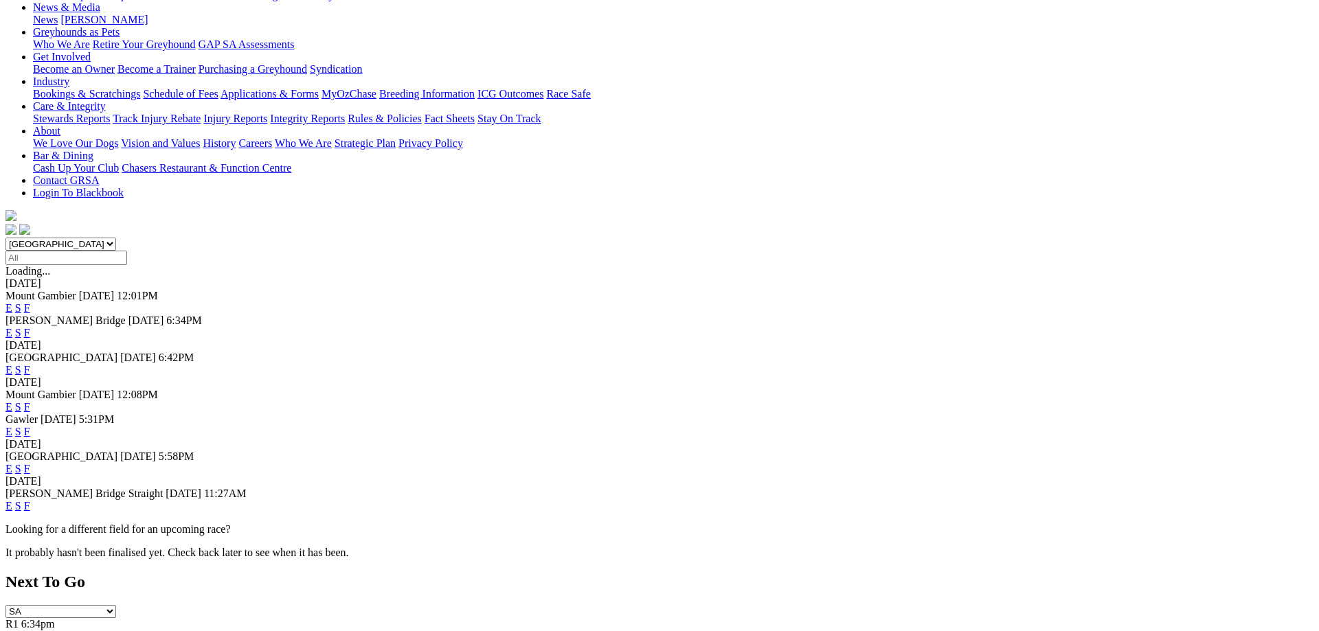 This screenshot has height=631, width=1319. What do you see at coordinates (568, 93) in the screenshot?
I see `a: Race Safe` at bounding box center [568, 93].